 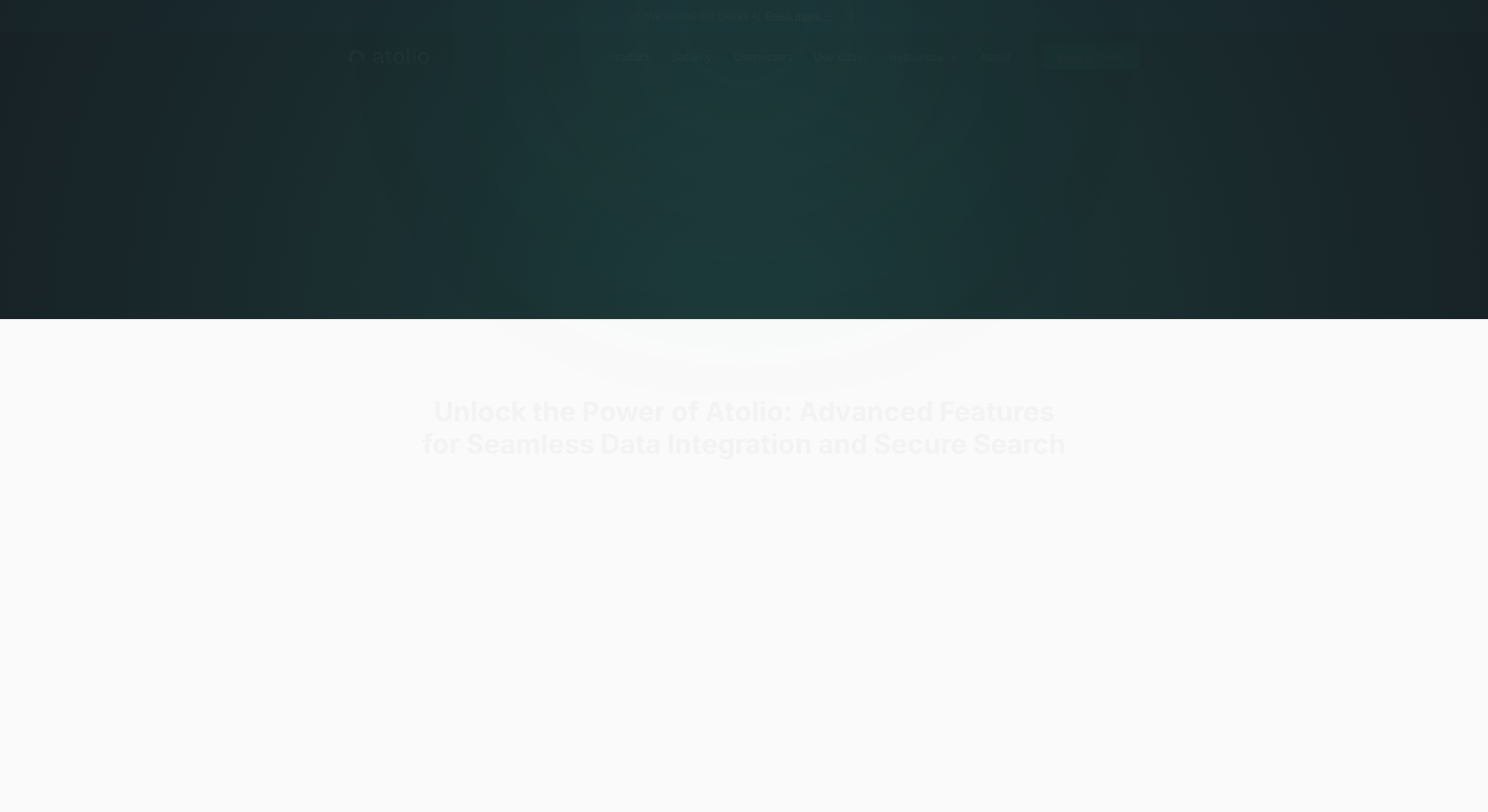 What do you see at coordinates (841, 56) in the screenshot?
I see `a: Use Cases` at bounding box center [841, 56].